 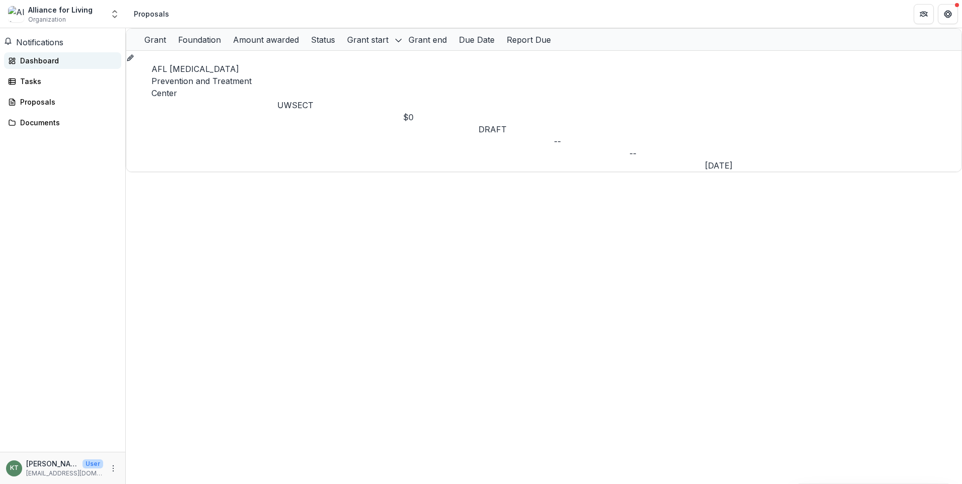 What do you see at coordinates (441, 117) in the screenshot?
I see `div: $0` at bounding box center [441, 117].